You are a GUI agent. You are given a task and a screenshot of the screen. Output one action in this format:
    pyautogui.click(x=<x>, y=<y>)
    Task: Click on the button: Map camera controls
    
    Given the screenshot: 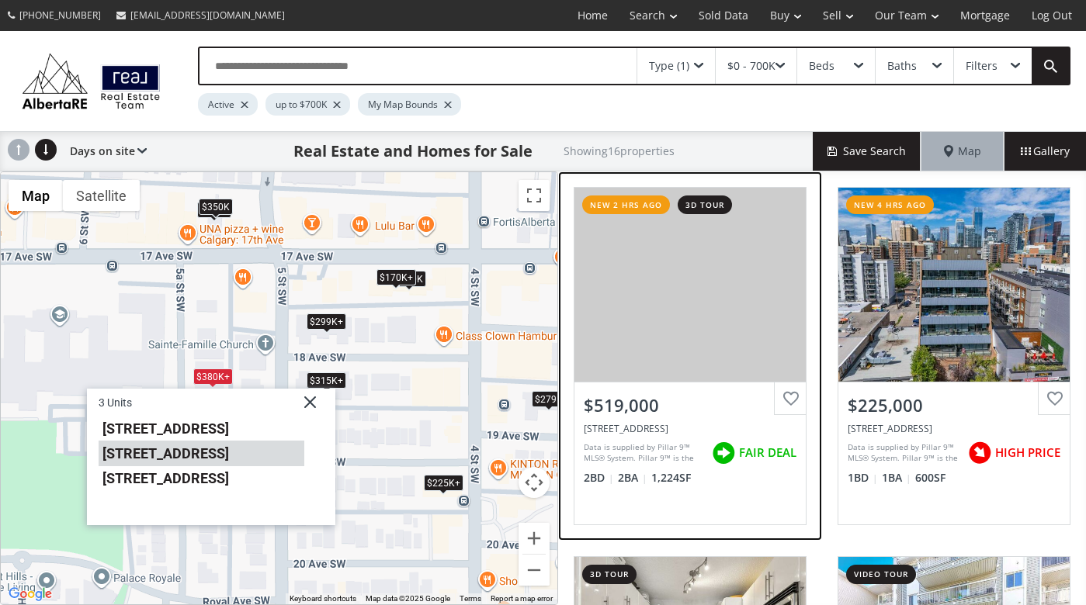 What is the action you would take?
    pyautogui.click(x=534, y=483)
    